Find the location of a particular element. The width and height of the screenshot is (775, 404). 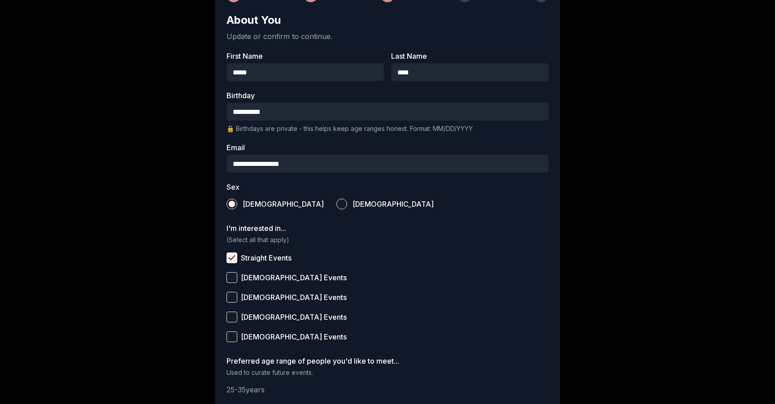

label: First Name is located at coordinates (305, 56).